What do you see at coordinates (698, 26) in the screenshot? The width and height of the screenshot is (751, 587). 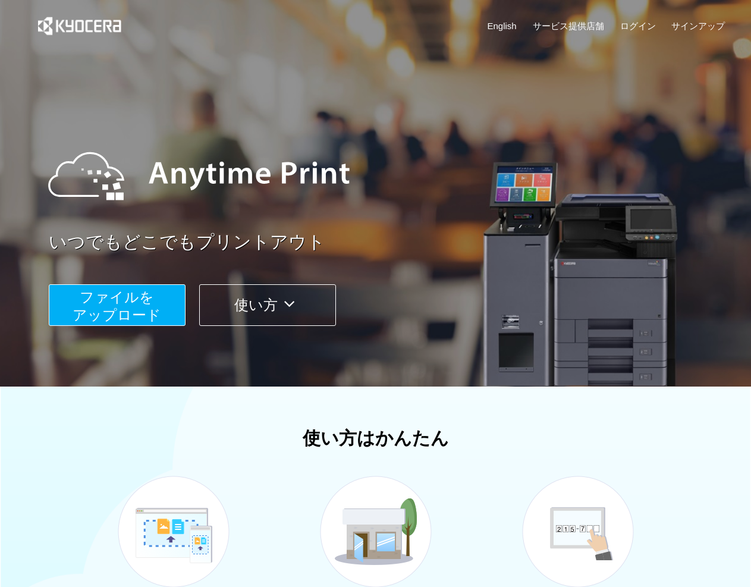 I see `a: サインアップ` at bounding box center [698, 26].